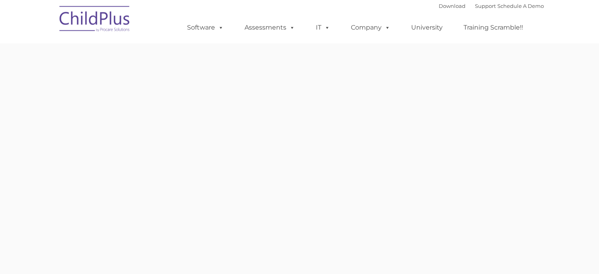  What do you see at coordinates (493, 28) in the screenshot?
I see `a: Training Scramble!!` at bounding box center [493, 28].